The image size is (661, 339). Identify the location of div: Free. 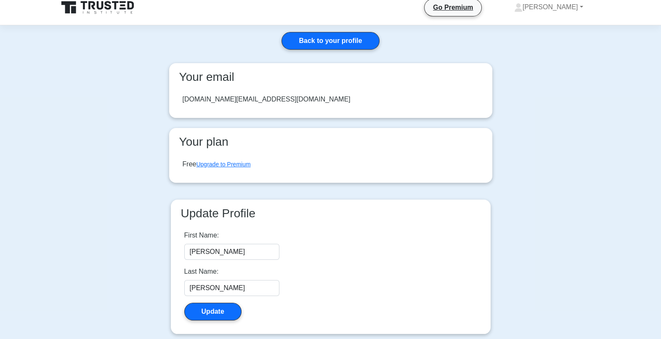
(217, 164).